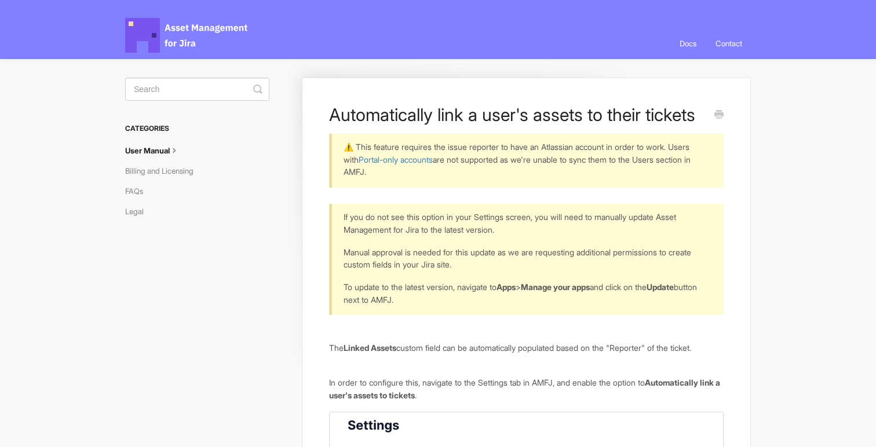 The image size is (876, 447). Describe the element at coordinates (660, 287) in the screenshot. I see `b: Update` at that location.